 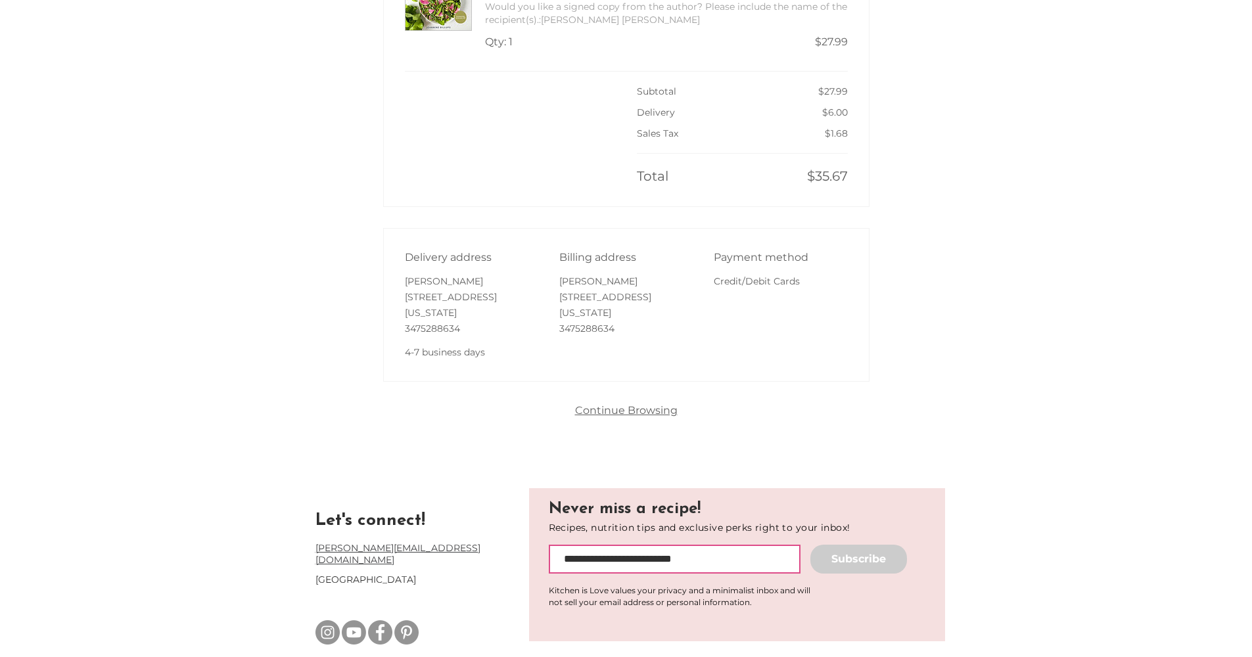 What do you see at coordinates (657, 133) in the screenshot?
I see `span: Sales Tax` at bounding box center [657, 133].